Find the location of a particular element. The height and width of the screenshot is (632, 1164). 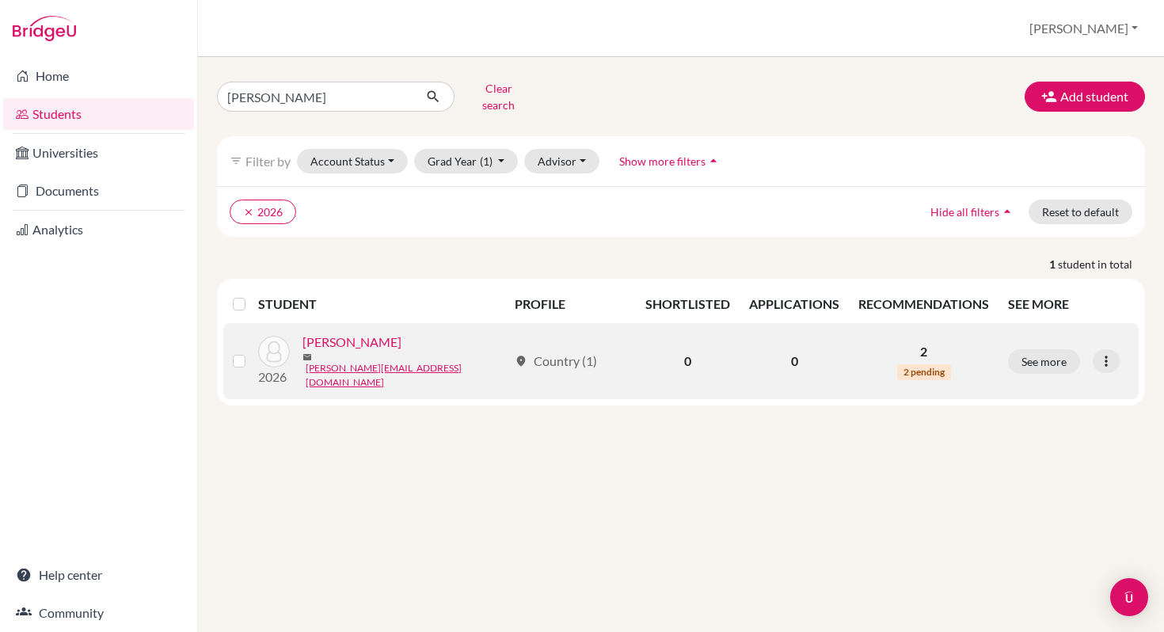

div: Open Intercom Messenger is located at coordinates (1129, 597).